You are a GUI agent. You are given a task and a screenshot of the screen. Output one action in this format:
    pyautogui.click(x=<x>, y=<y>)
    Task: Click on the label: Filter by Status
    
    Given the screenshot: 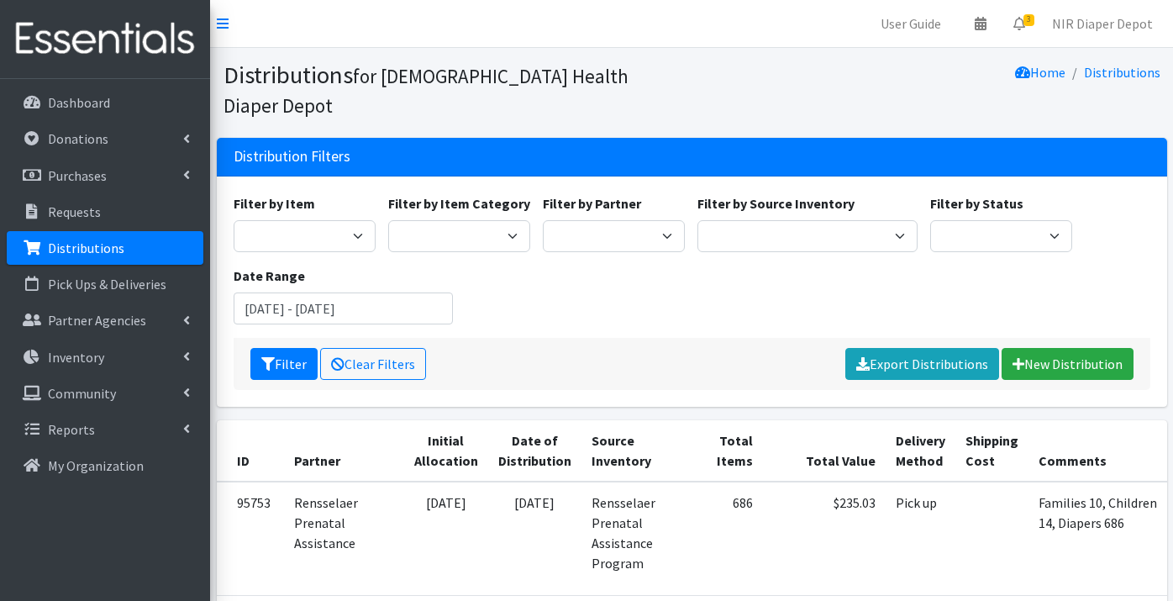 What is the action you would take?
    pyautogui.click(x=977, y=203)
    